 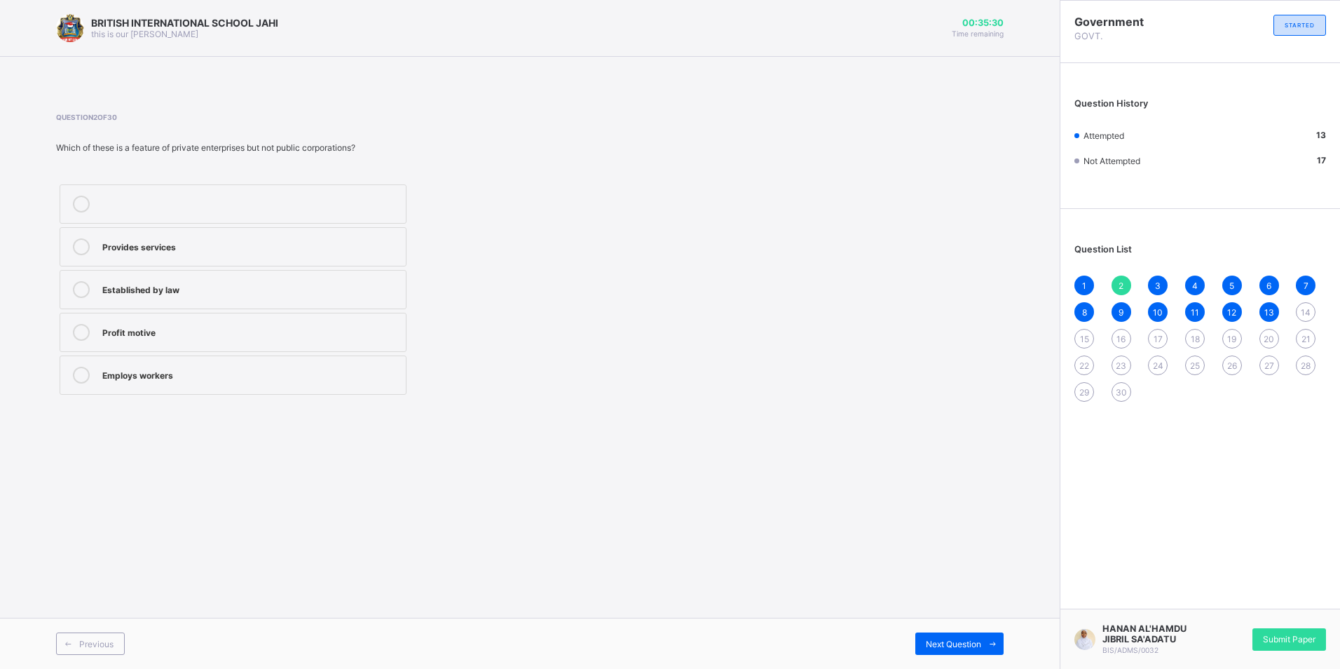 What do you see at coordinates (1131, 650) in the screenshot?
I see `span: BIS/ADMS/0032` at bounding box center [1131, 650].